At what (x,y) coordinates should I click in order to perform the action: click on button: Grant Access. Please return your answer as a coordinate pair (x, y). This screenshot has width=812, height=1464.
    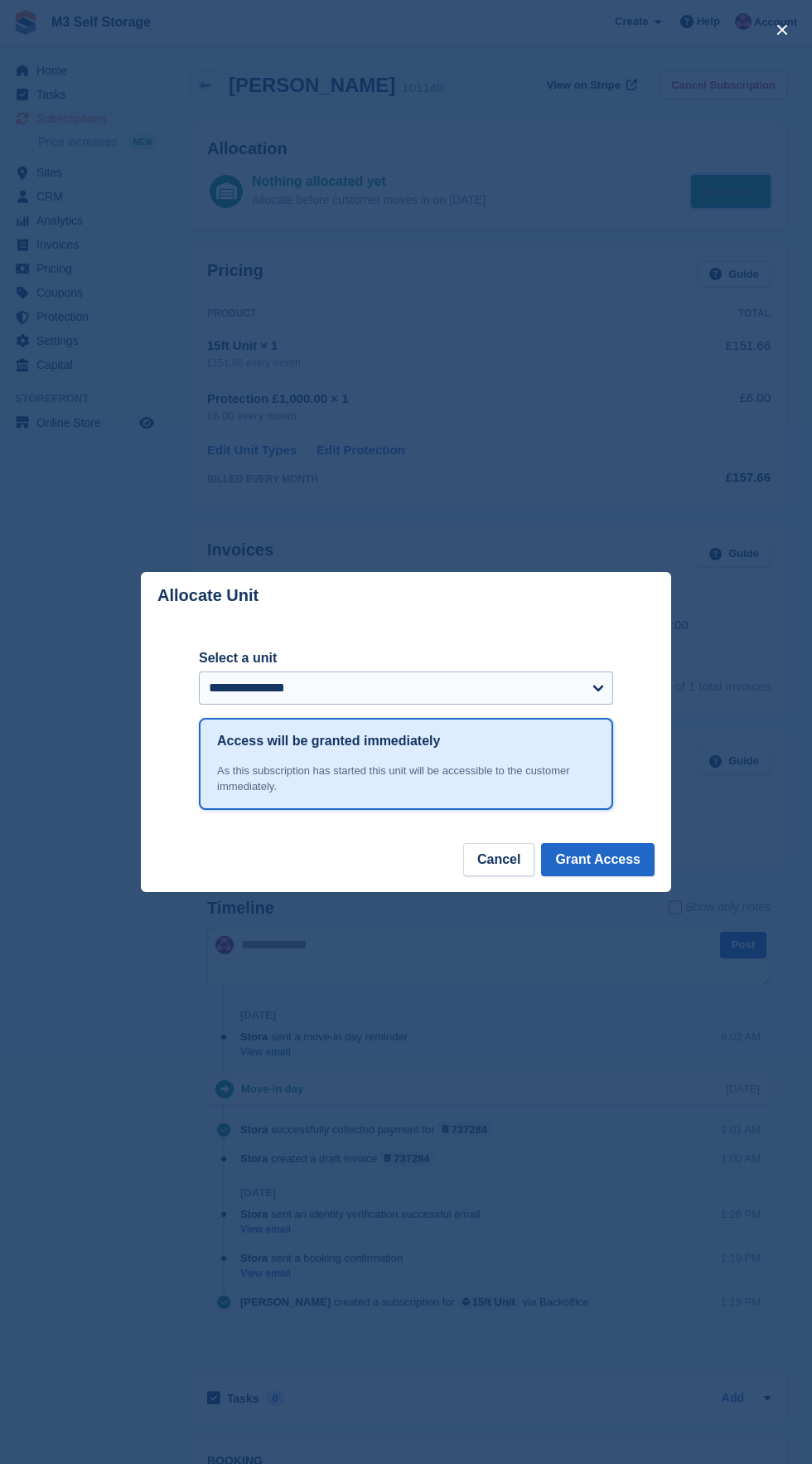
    Looking at the image, I should click on (598, 860).